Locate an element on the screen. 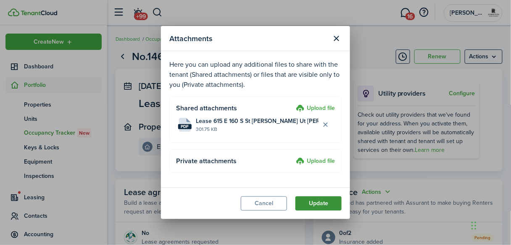 This screenshot has width=511, height=245. button: Close modal is located at coordinates (337, 39).